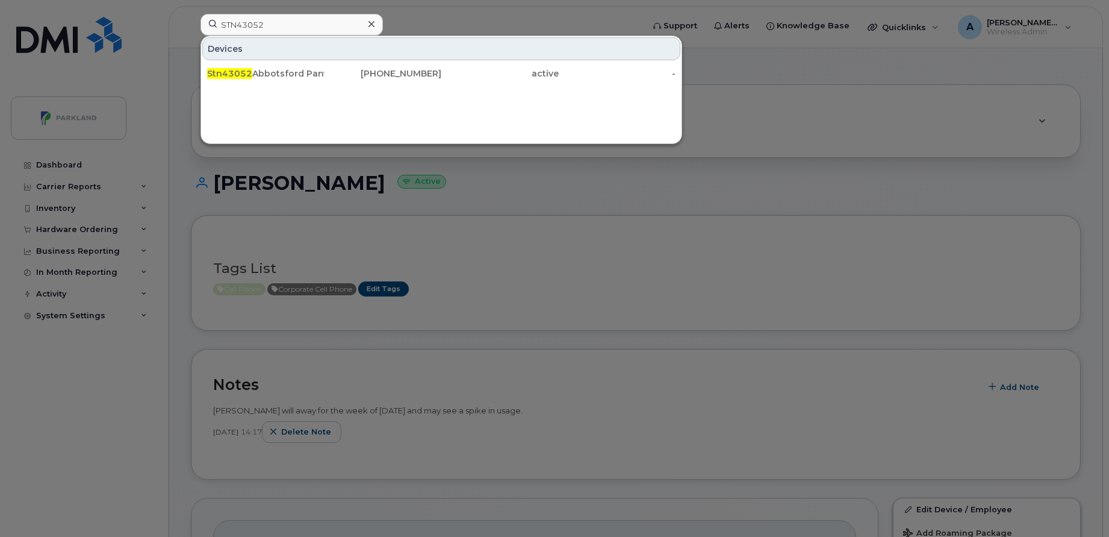  What do you see at coordinates (229, 73) in the screenshot?
I see `span: Stn43052` at bounding box center [229, 73].